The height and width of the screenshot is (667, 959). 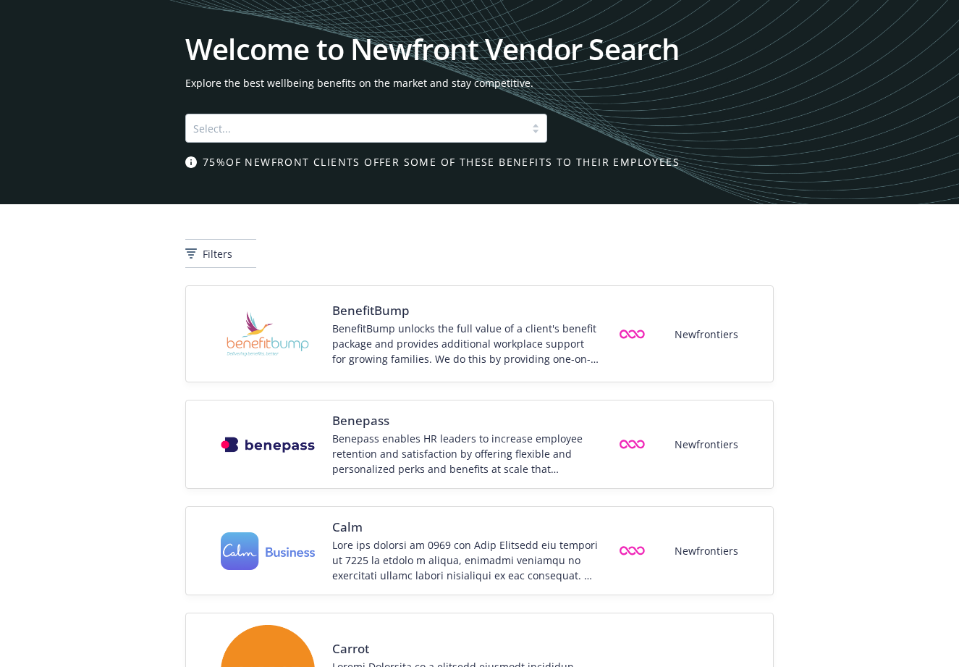 What do you see at coordinates (466, 311) in the screenshot?
I see `span: BenefitBump` at bounding box center [466, 311].